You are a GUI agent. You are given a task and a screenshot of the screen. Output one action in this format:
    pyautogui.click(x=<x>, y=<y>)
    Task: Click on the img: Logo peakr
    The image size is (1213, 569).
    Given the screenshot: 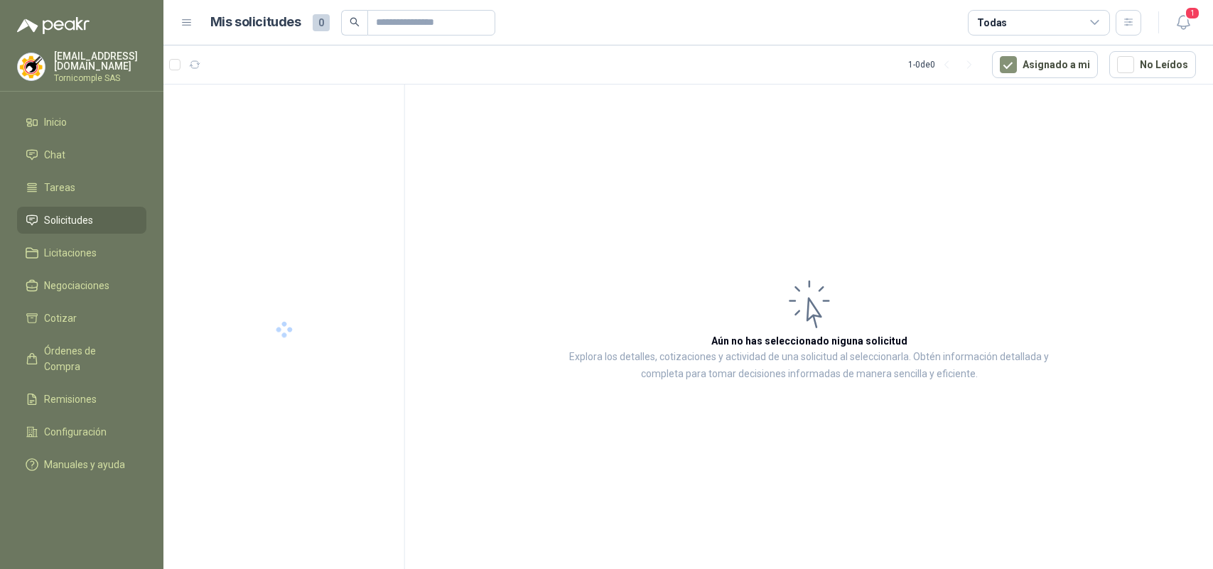 What is the action you would take?
    pyautogui.click(x=53, y=26)
    